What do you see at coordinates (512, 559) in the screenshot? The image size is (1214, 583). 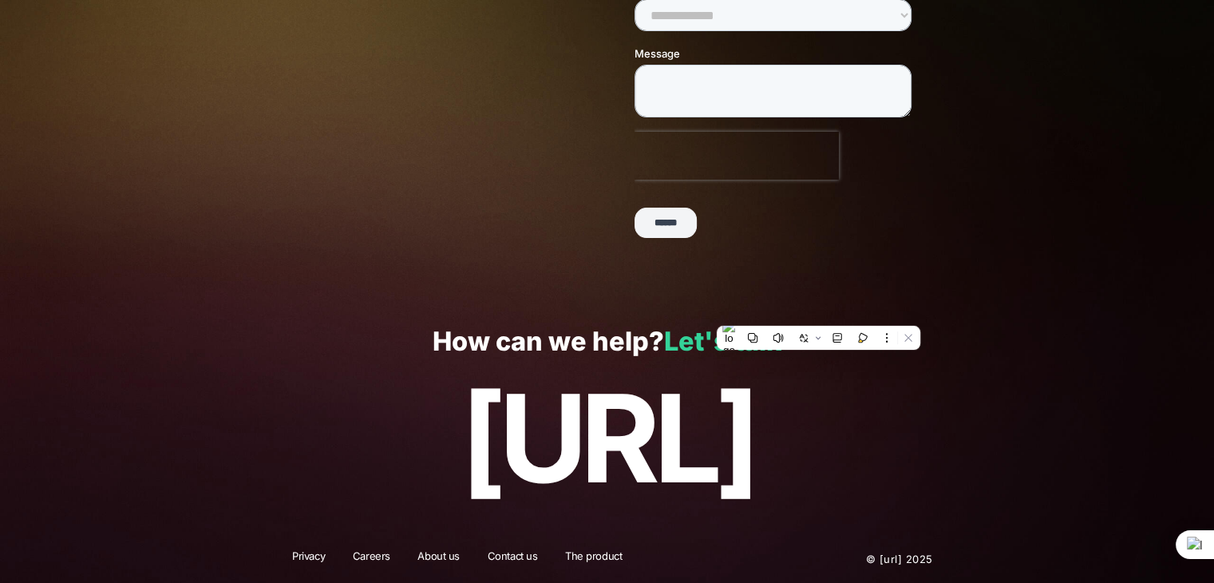 I see `a: Contact us` at bounding box center [512, 559].